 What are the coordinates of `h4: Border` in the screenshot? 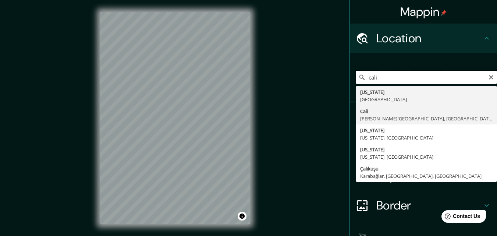 It's located at (429, 205).